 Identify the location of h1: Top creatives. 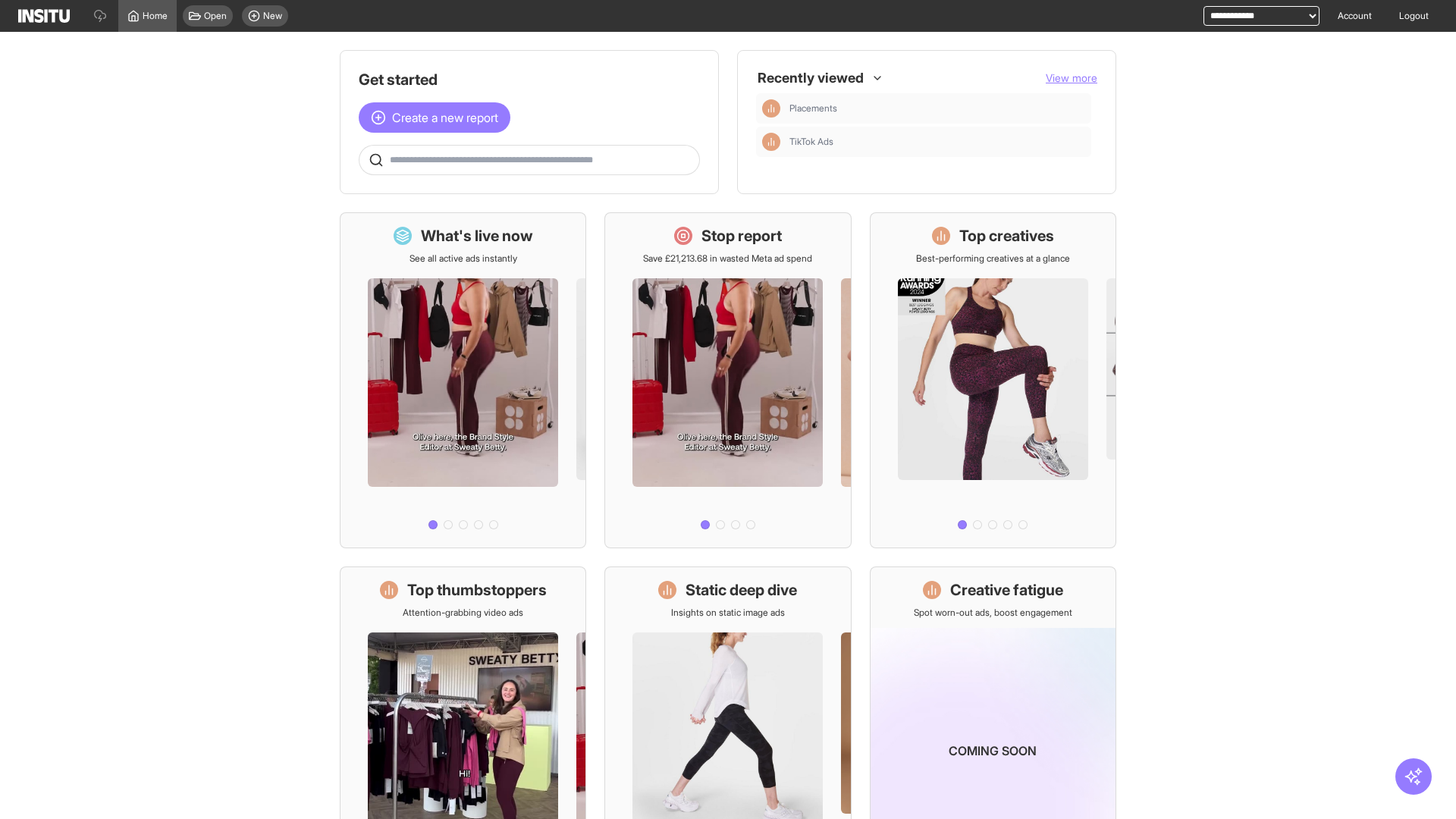
(1006, 236).